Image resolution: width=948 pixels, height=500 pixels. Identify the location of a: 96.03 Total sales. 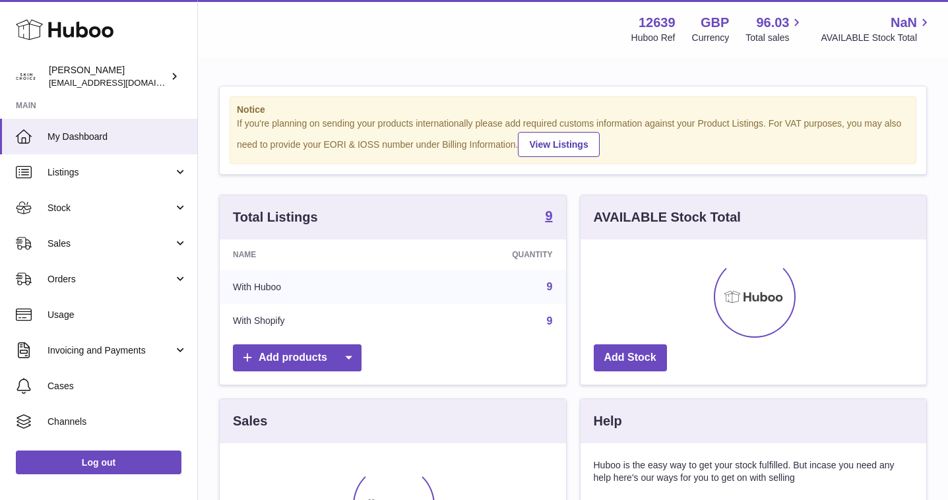
(775, 29).